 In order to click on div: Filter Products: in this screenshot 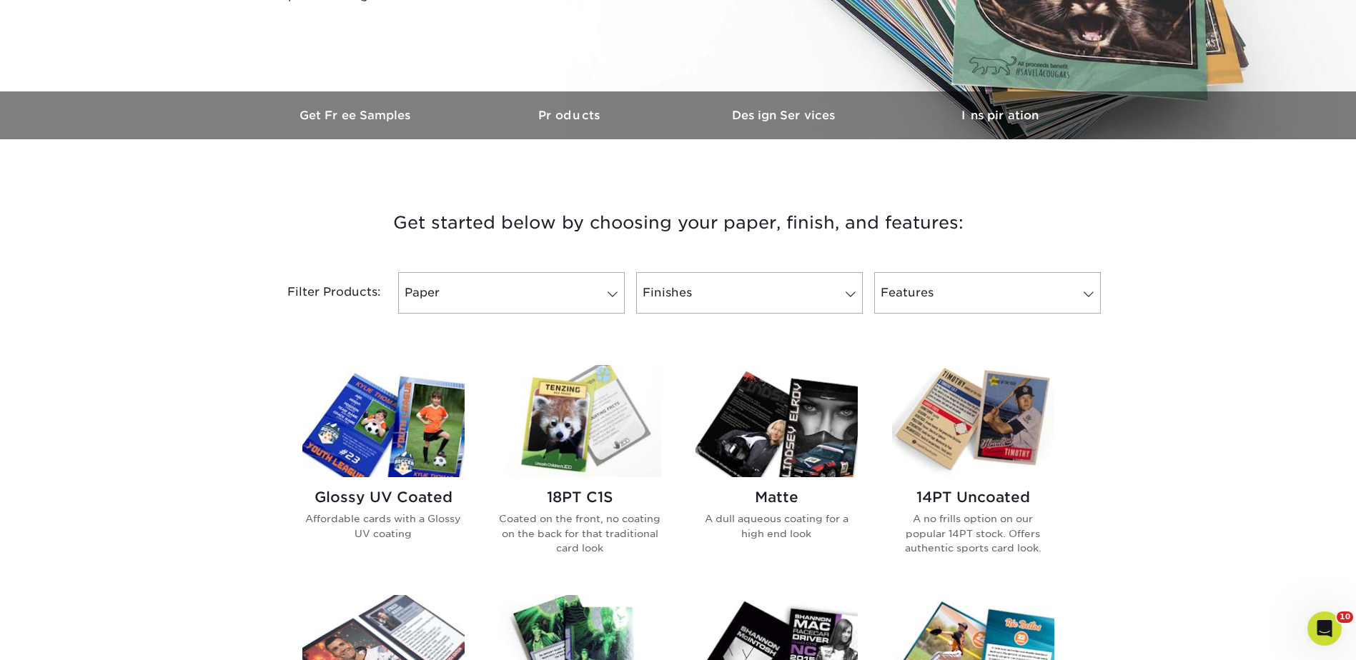, I will do `click(321, 293)`.